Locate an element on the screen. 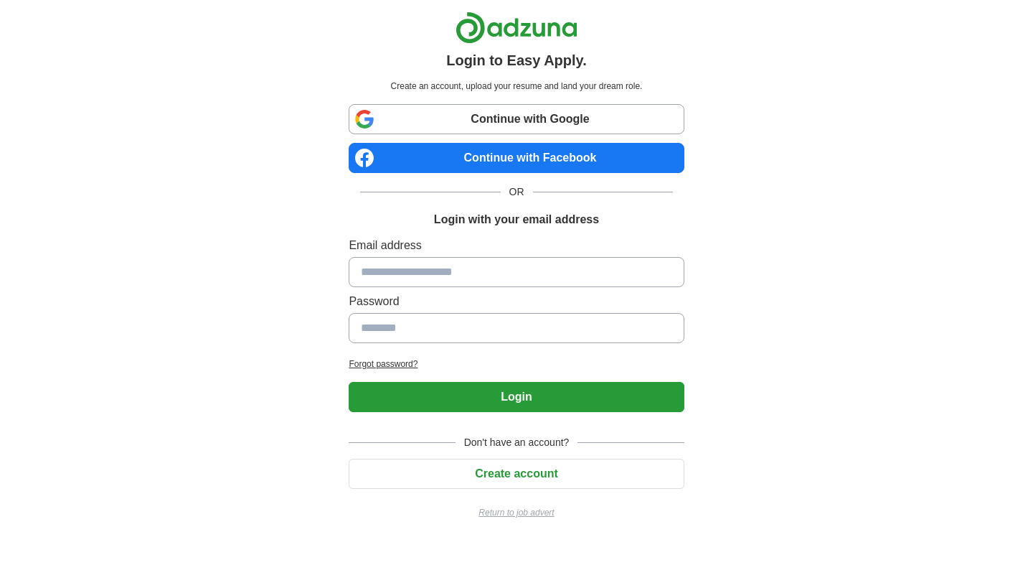 The image size is (1033, 583). a: Continue with Facebook is located at coordinates (516, 158).